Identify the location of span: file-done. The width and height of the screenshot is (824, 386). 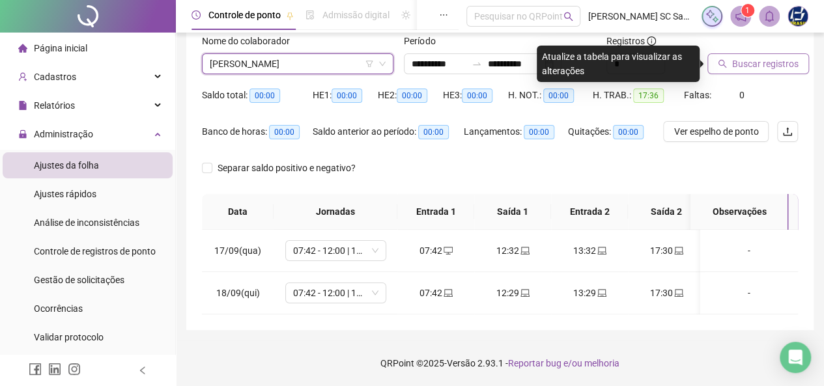
(310, 15).